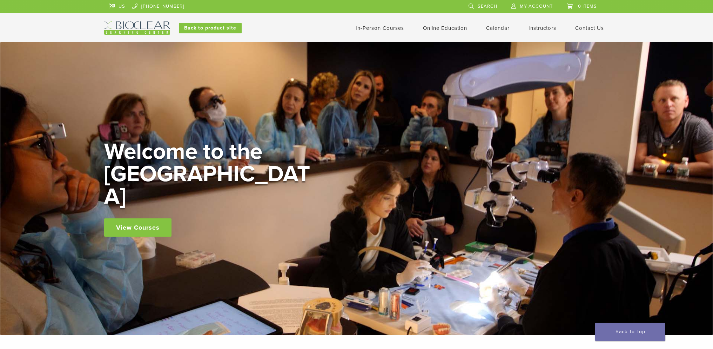  I want to click on a: Instructors, so click(542, 28).